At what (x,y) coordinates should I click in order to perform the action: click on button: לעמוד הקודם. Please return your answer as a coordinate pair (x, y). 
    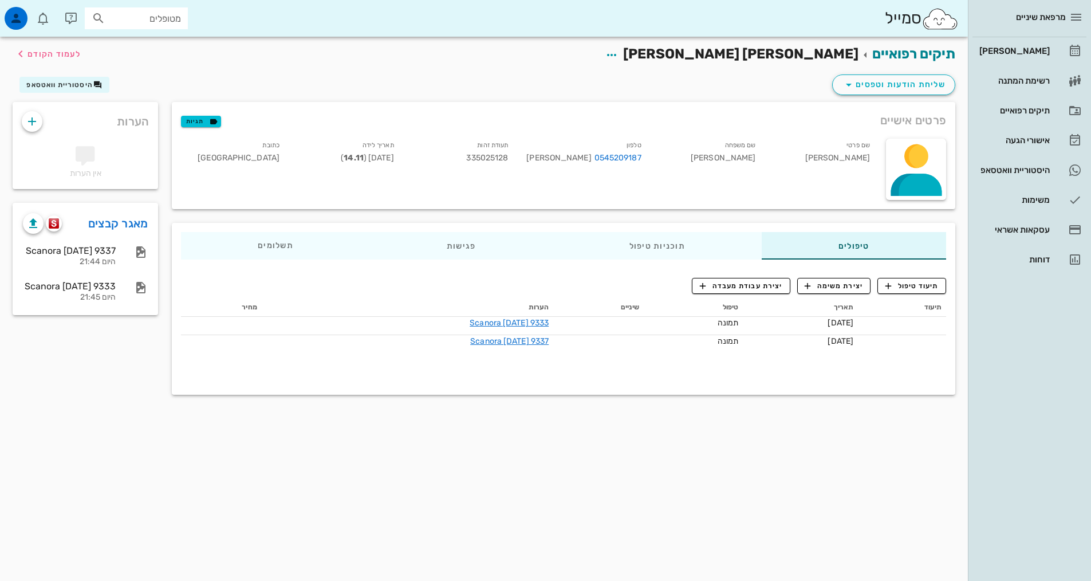
    Looking at the image, I should click on (47, 54).